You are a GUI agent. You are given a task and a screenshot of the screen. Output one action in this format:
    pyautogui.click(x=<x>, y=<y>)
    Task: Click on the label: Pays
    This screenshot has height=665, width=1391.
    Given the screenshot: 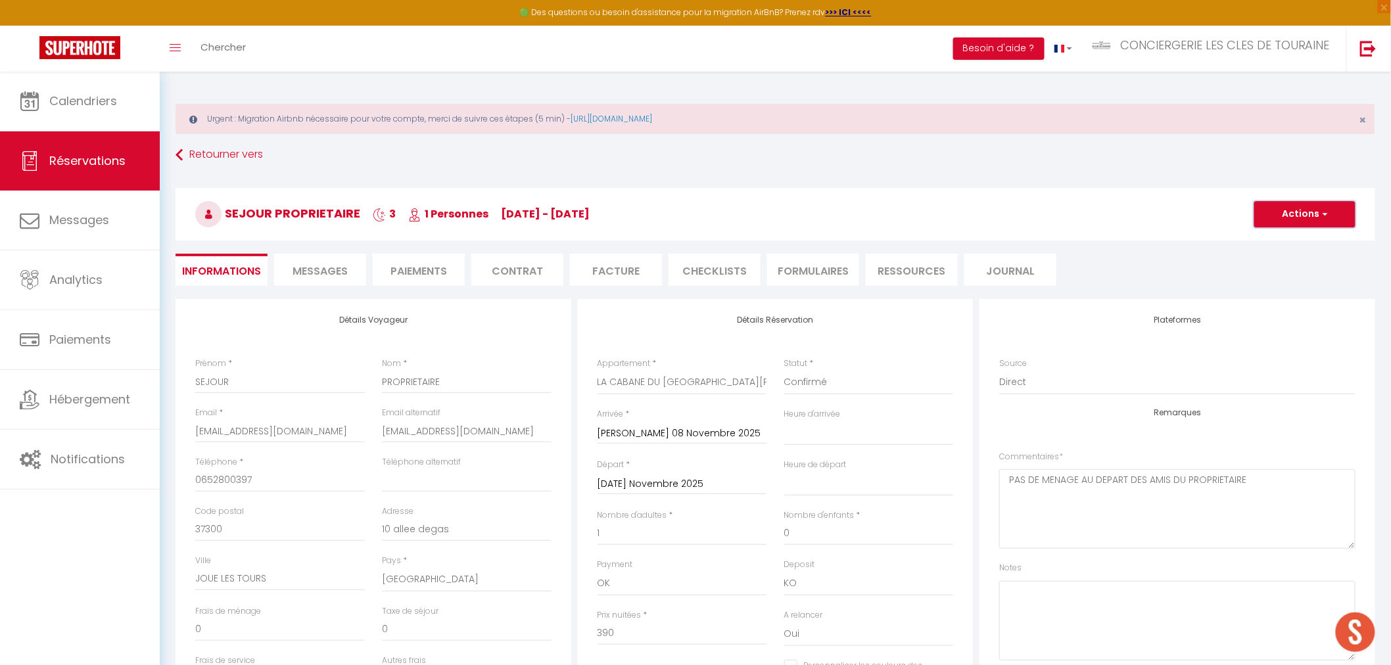 What is the action you would take?
    pyautogui.click(x=391, y=561)
    